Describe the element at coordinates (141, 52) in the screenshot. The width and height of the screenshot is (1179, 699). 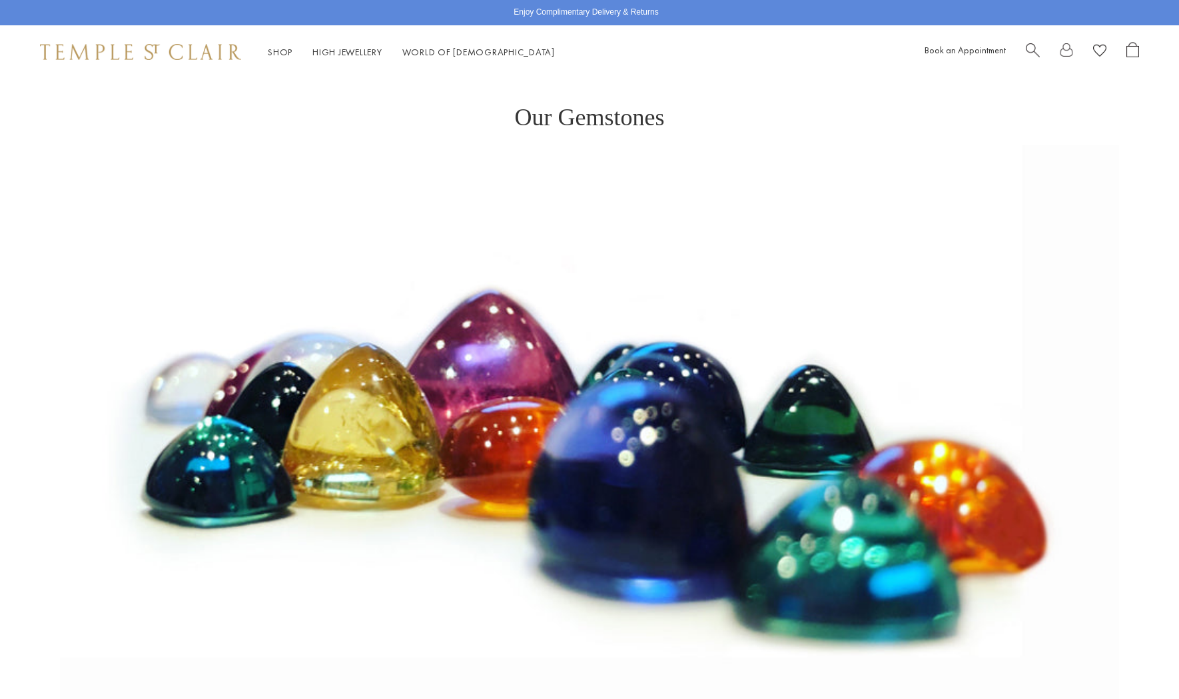
I see `img: Temple St. Clair` at that location.